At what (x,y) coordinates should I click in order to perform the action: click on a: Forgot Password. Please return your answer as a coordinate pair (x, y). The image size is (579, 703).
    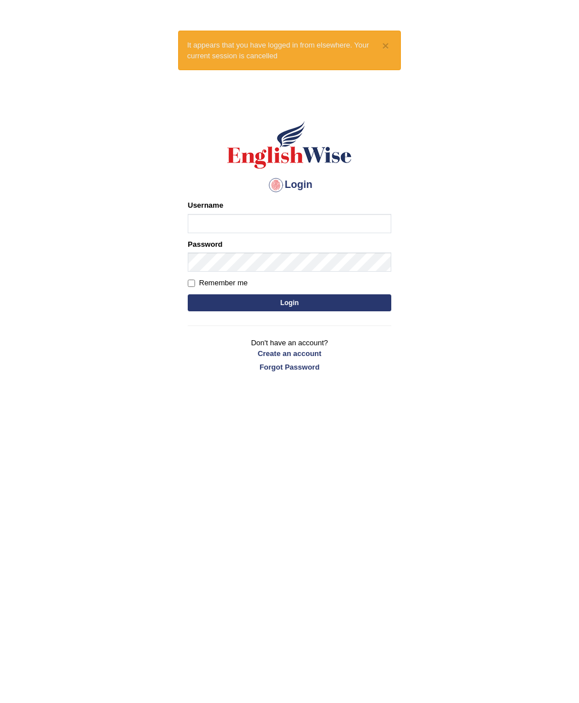
    Looking at the image, I should click on (290, 367).